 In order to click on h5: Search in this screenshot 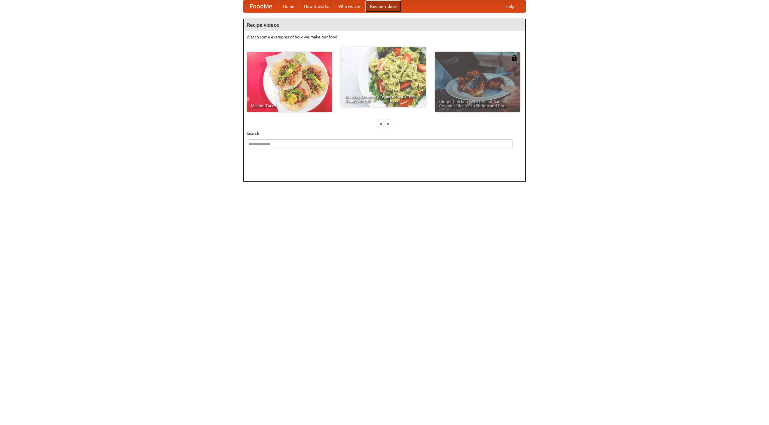, I will do `click(385, 133)`.